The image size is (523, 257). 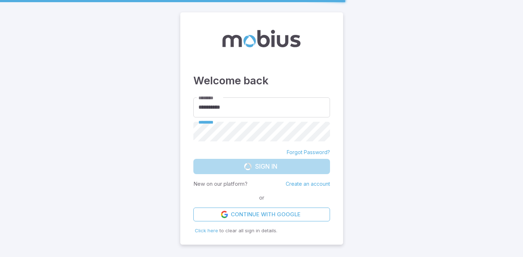 What do you see at coordinates (220, 184) in the screenshot?
I see `p: New on our platform?` at bounding box center [220, 184].